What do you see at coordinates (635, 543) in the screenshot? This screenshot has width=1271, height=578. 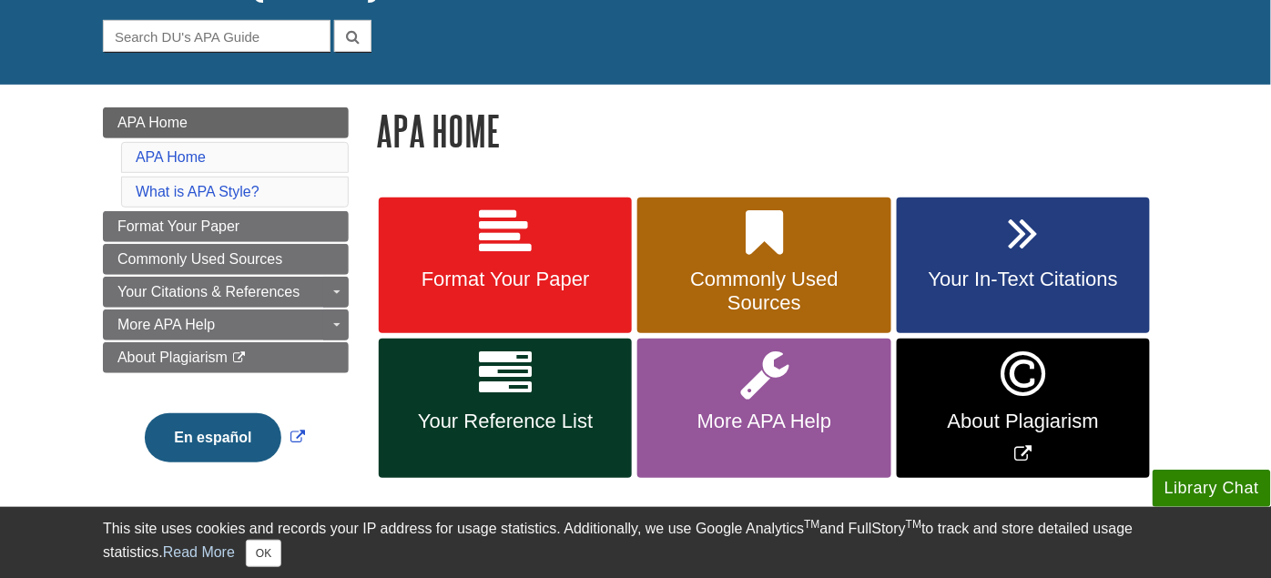 I see `div: This site uses cookies and records your IP address for usage statistics. Additionally, we use Goo...` at bounding box center [635, 543].